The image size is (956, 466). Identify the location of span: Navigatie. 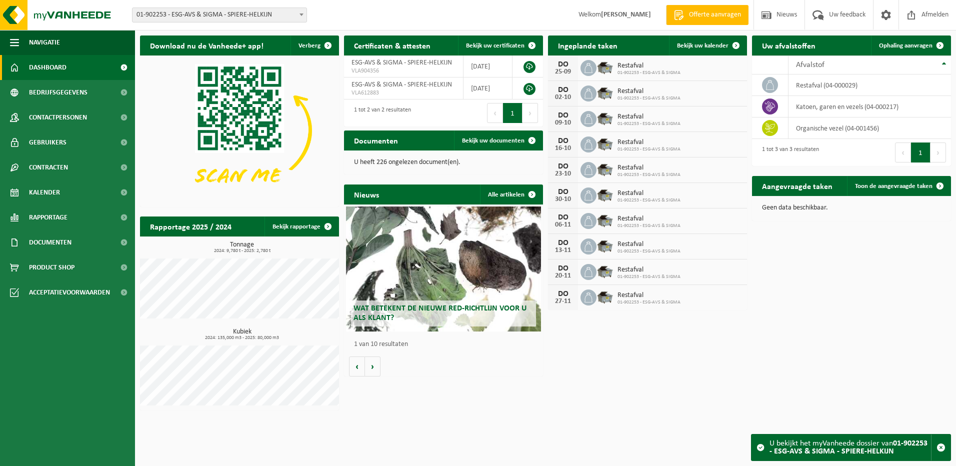
(45, 43).